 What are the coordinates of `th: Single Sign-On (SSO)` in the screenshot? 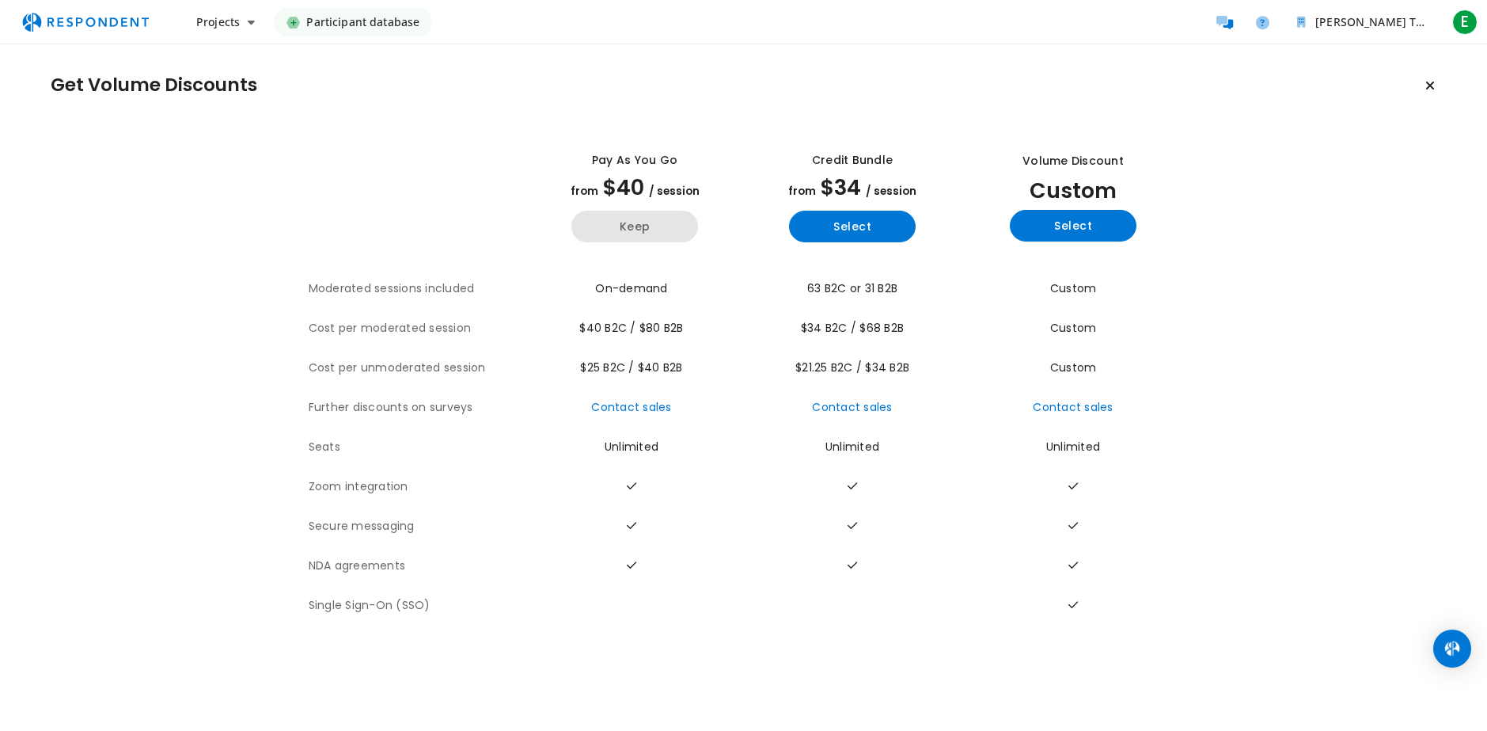 It's located at (417, 605).